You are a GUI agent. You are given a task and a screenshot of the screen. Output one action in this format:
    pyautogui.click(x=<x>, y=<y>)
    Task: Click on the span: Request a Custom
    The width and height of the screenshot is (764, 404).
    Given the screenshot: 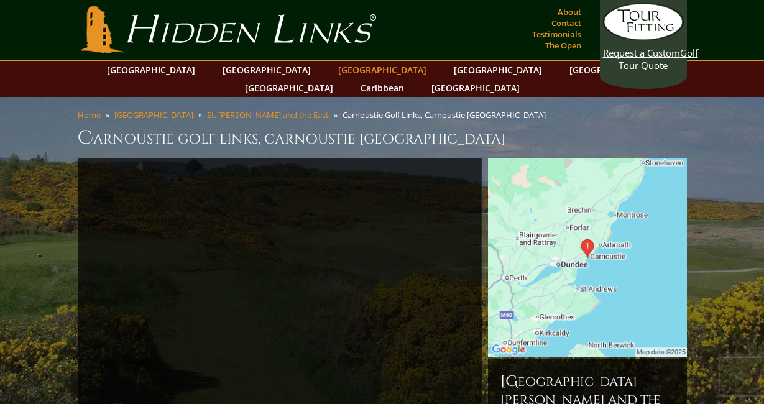 What is the action you would take?
    pyautogui.click(x=641, y=53)
    